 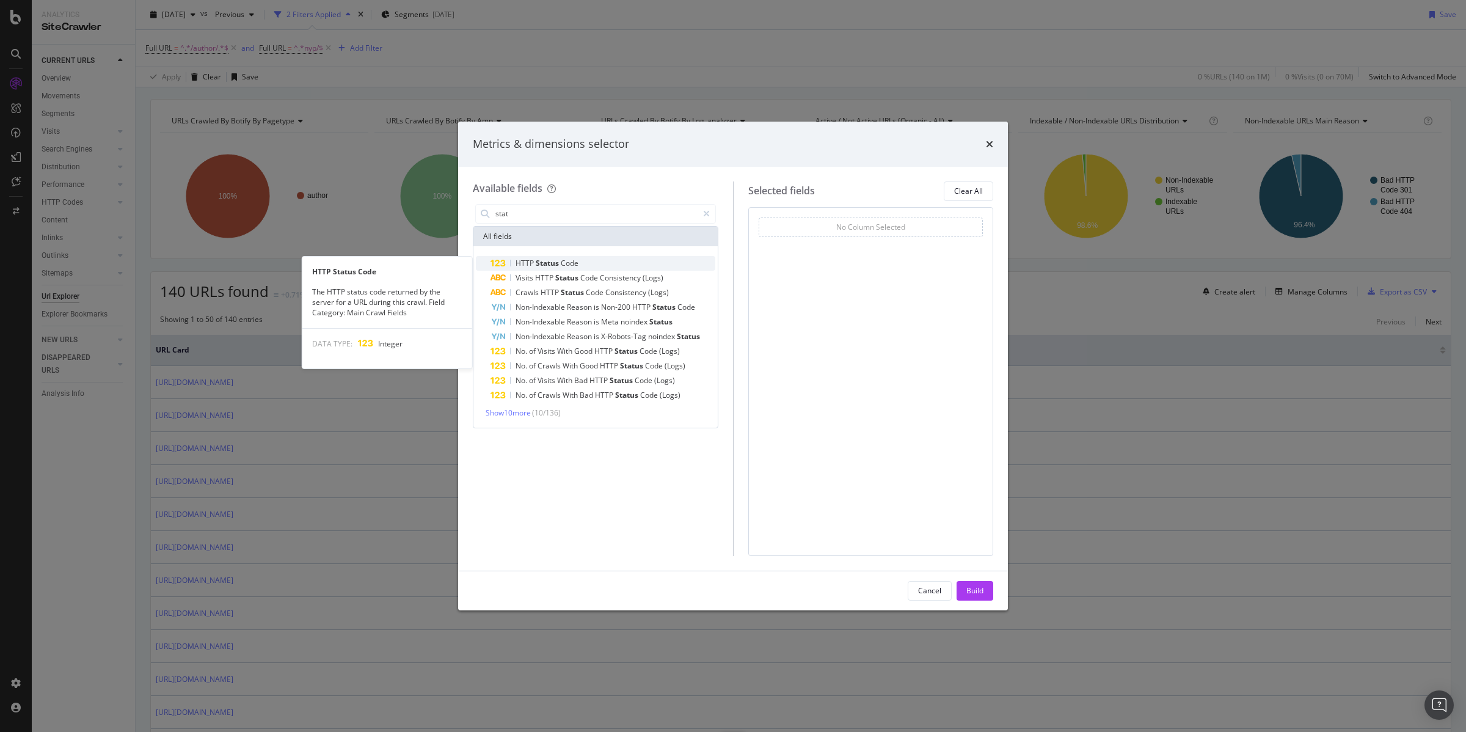 I want to click on div: All fields, so click(x=595, y=236).